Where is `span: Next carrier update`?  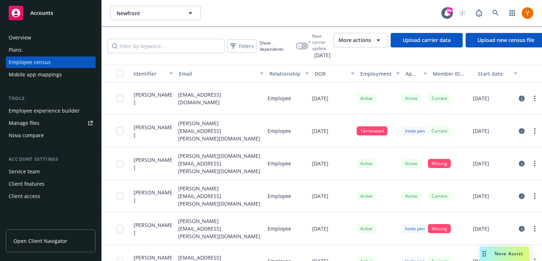 span: Next carrier update is located at coordinates (321, 42).